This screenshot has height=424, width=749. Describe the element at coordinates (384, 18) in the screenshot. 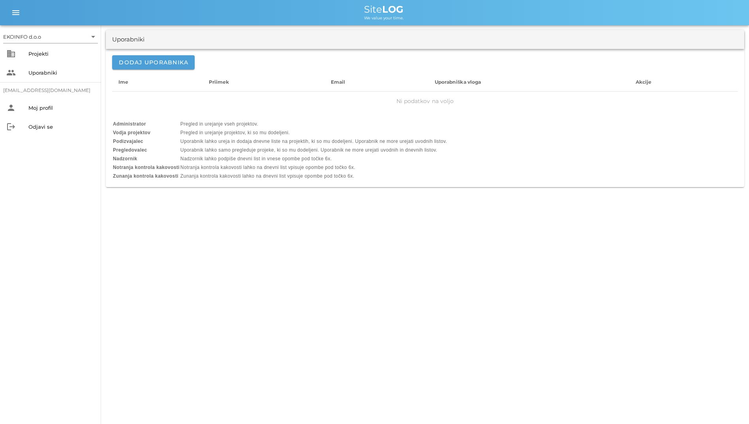

I see `span: We value your time.` at that location.